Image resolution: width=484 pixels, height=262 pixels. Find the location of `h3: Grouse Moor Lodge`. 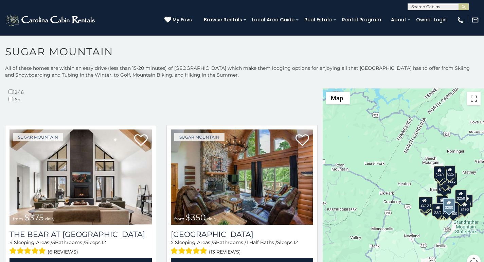

h3: Grouse Moor Lodge is located at coordinates (242, 235).